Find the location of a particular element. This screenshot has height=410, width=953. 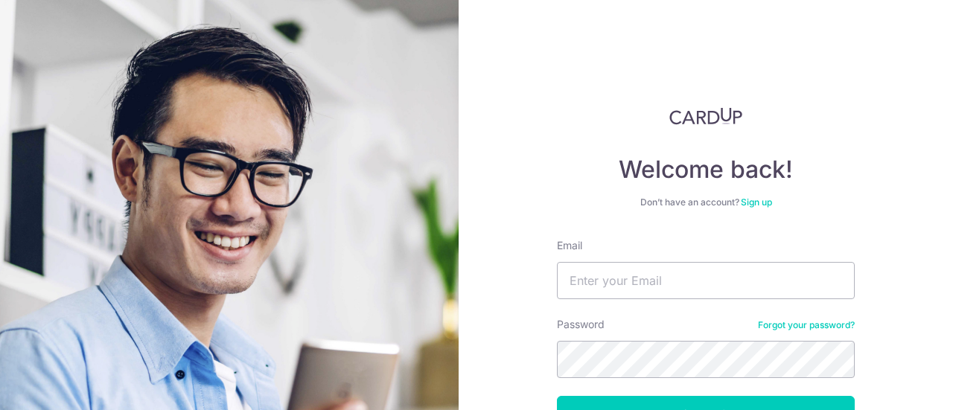

input: Enter your Email is located at coordinates (705, 281).